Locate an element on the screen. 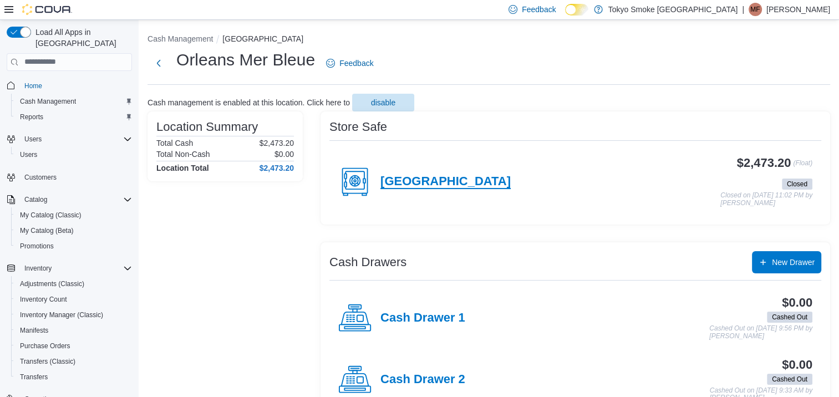 Image resolution: width=839 pixels, height=397 pixels. button: Manifests is located at coordinates (74, 331).